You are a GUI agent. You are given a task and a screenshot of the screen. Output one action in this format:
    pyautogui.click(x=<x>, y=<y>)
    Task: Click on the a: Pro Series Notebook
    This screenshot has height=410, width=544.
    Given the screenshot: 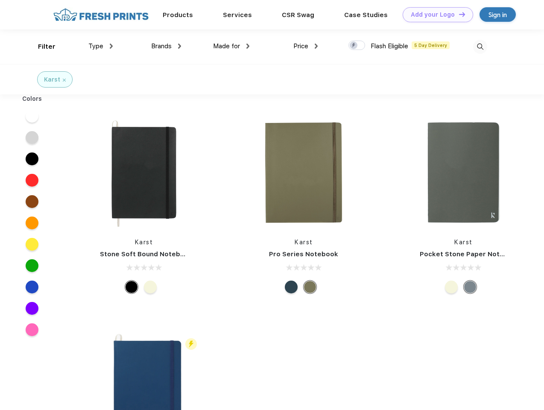 What is the action you would take?
    pyautogui.click(x=304, y=254)
    